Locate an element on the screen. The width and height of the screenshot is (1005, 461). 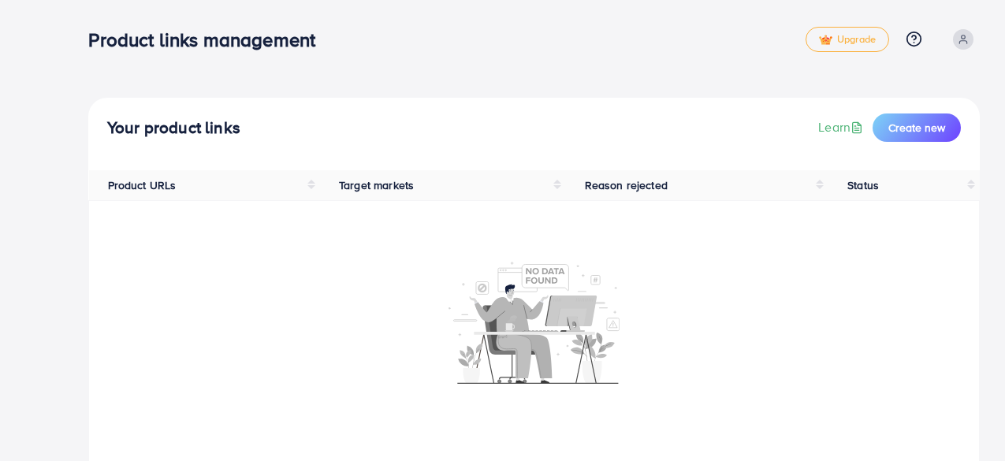
img: tick is located at coordinates (825, 40).